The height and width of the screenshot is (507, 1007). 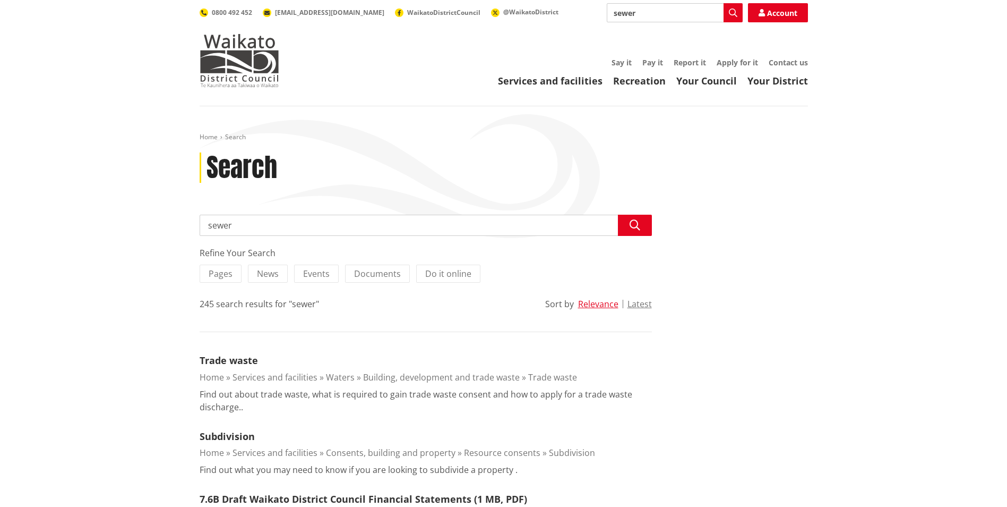 I want to click on span: WaikatoDistrictCouncil, so click(x=444, y=12).